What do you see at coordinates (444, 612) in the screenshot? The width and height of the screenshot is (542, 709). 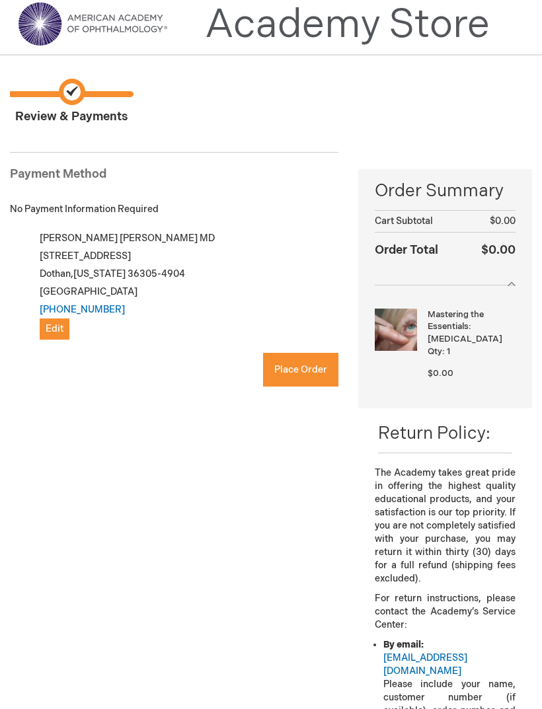 I see `p: For return instructions, please contact the Academy’s Service Center:` at bounding box center [444, 612].